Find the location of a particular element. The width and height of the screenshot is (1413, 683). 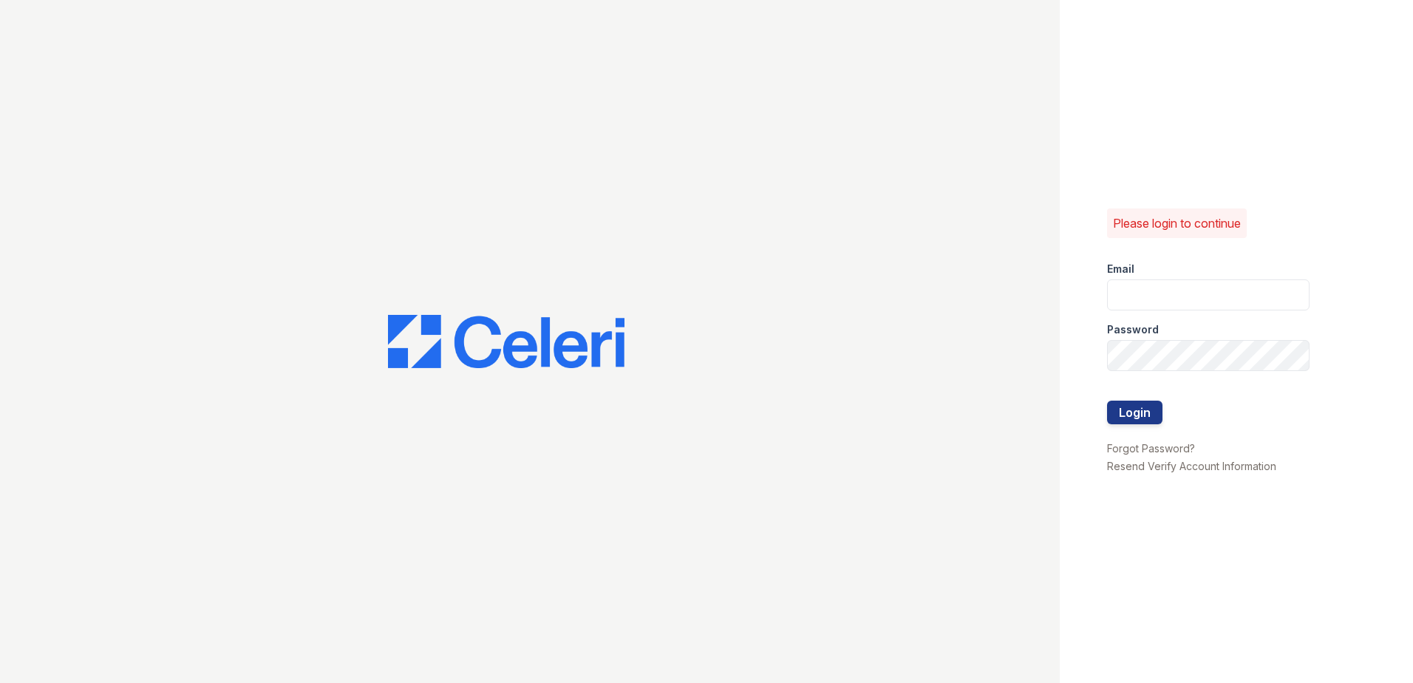

button: Login is located at coordinates (1134, 412).